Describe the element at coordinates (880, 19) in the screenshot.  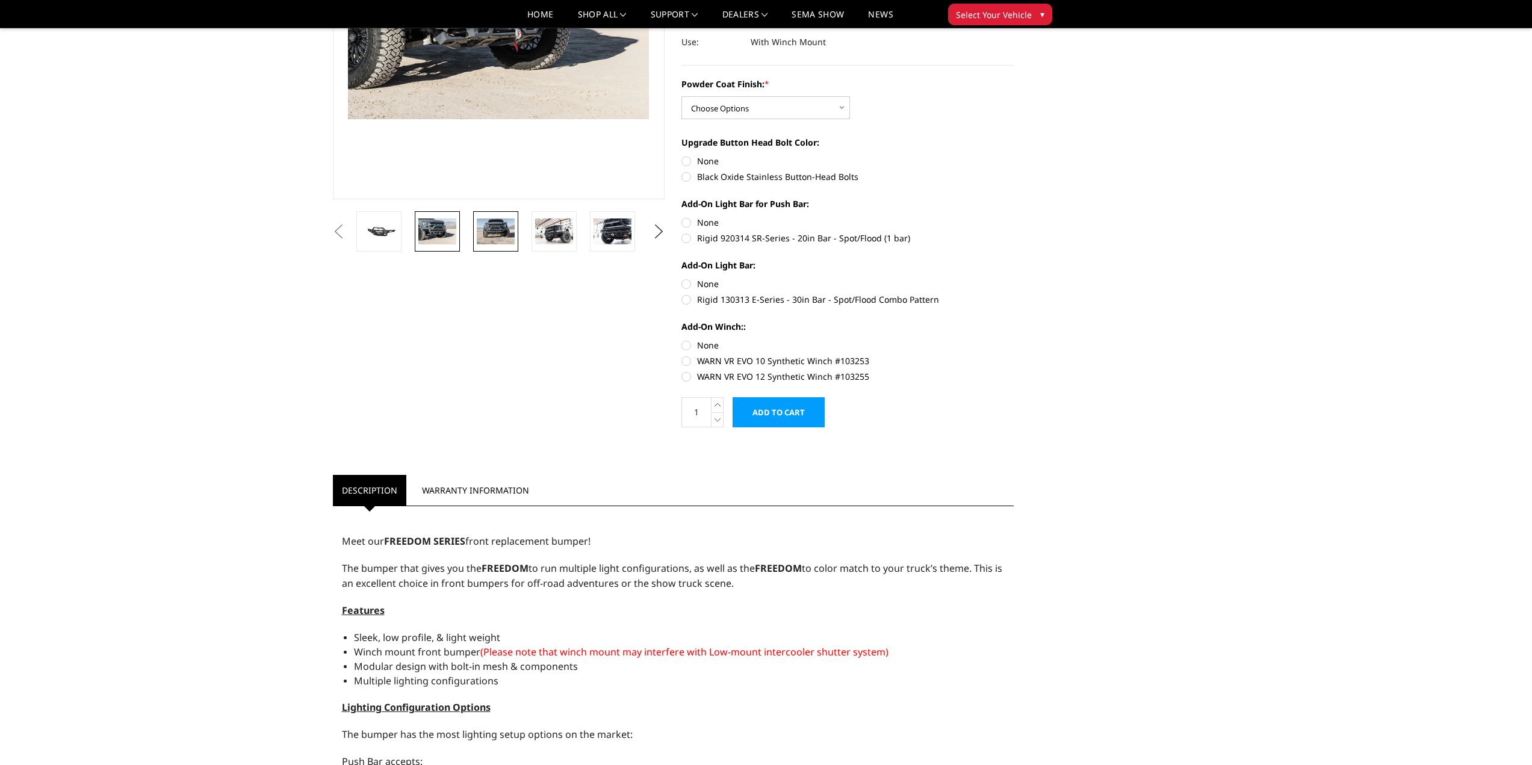
I see `a: News` at that location.